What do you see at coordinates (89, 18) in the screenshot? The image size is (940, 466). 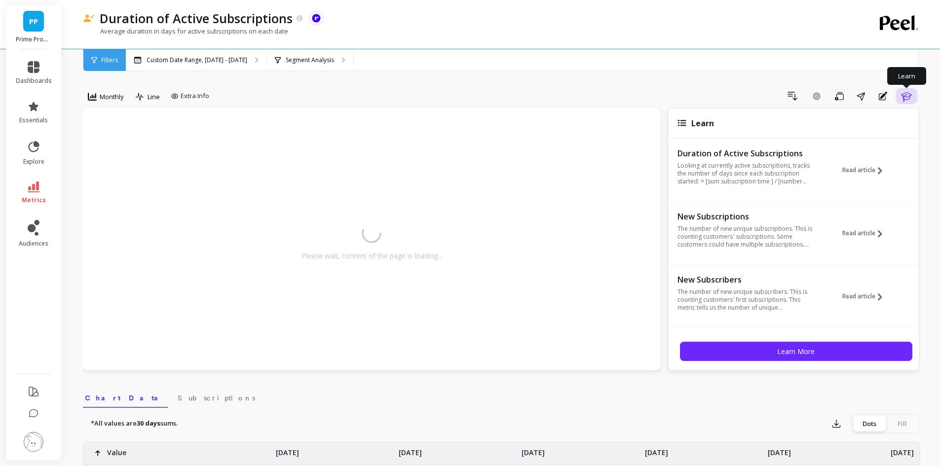 I see `img: header icon` at bounding box center [89, 18].